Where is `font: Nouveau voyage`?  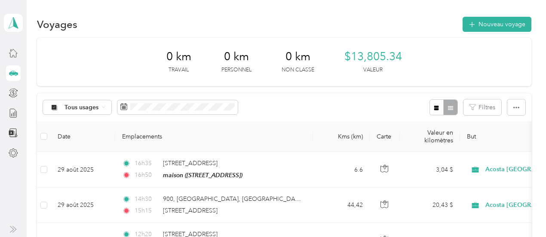 font: Nouveau voyage is located at coordinates (502, 24).